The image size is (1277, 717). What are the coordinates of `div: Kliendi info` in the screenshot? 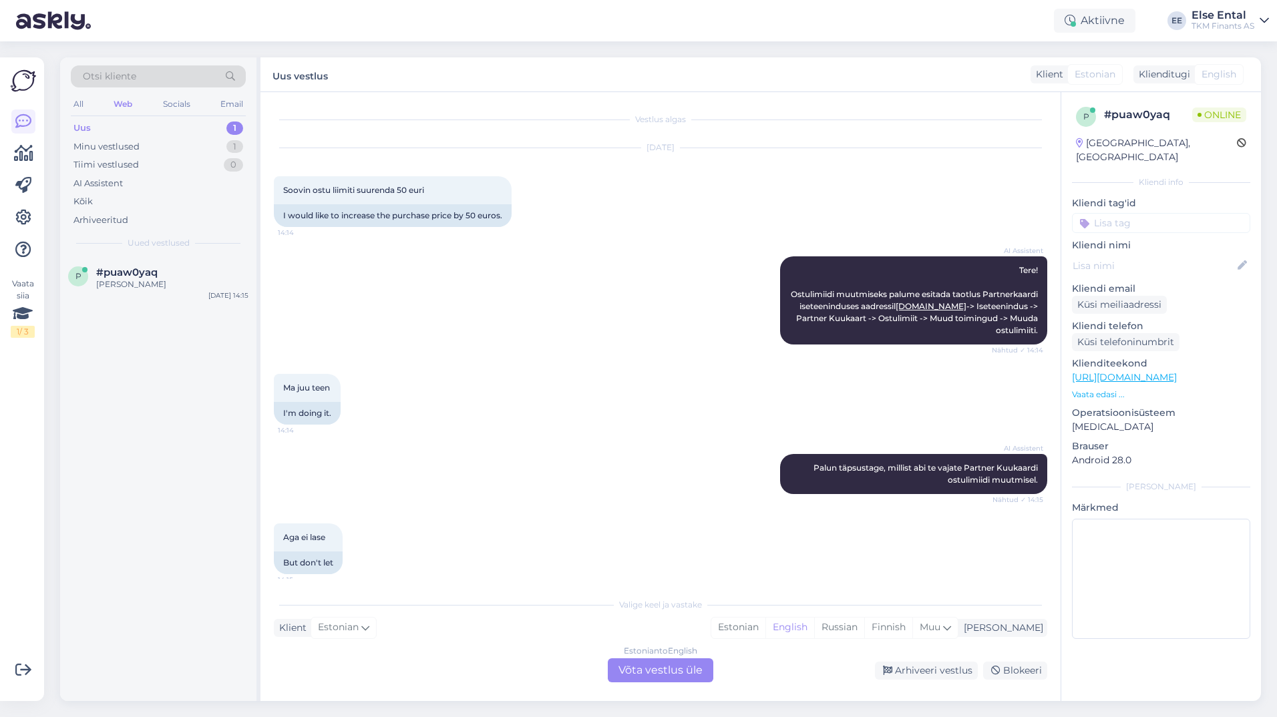 It's located at (1161, 182).